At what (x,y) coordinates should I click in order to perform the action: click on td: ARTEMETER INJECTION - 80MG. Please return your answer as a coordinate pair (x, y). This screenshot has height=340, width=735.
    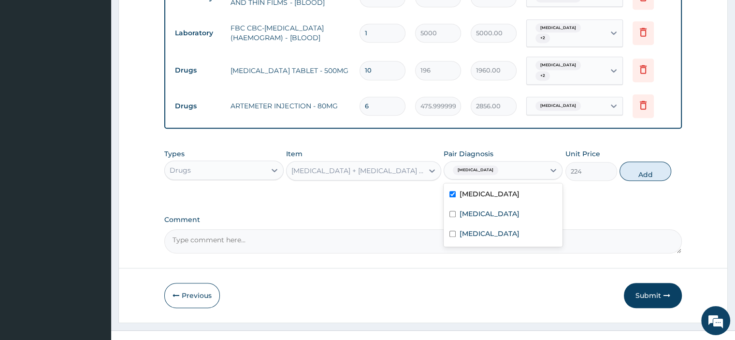
    Looking at the image, I should click on (290, 106).